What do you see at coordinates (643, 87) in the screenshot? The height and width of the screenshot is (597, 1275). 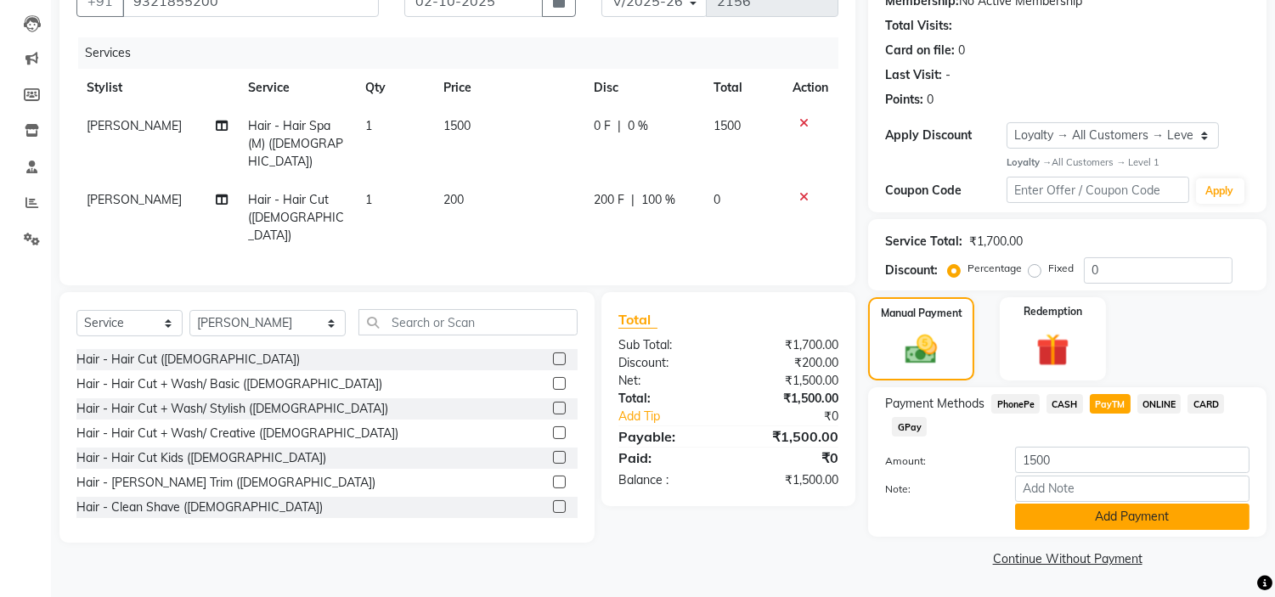 I see `th: Disc` at bounding box center [643, 87].